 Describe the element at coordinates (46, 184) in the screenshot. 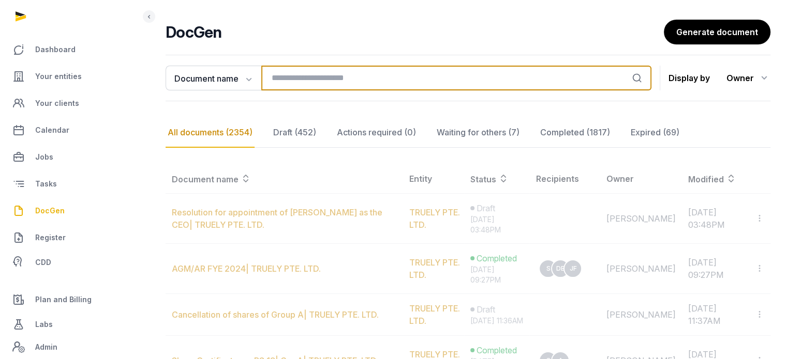

I see `span: Tasks` at that location.